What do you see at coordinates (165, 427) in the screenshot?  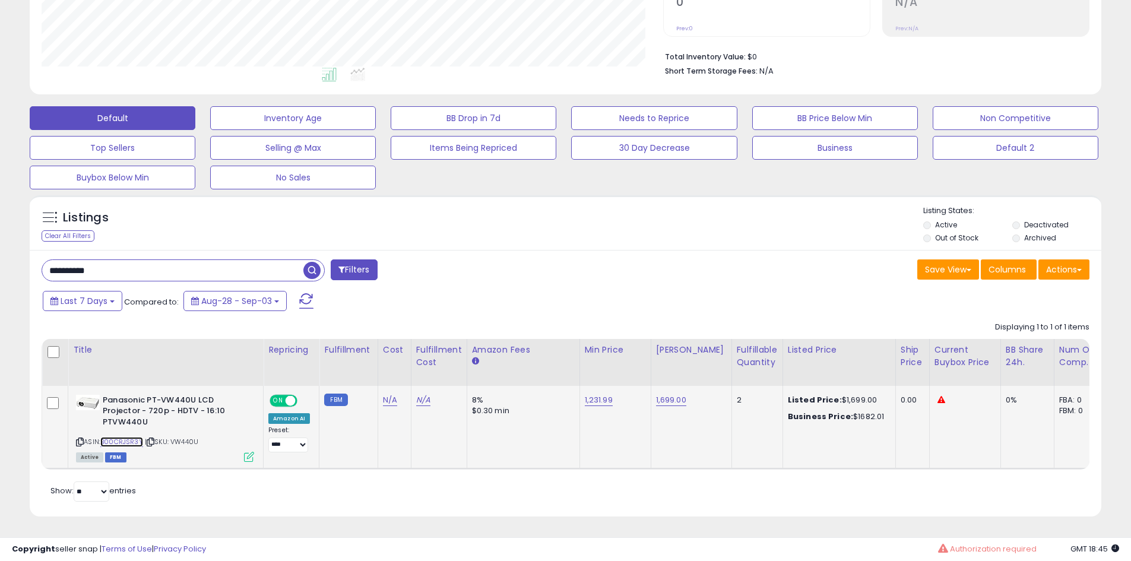 I see `div: ASIN:` at bounding box center [165, 427].